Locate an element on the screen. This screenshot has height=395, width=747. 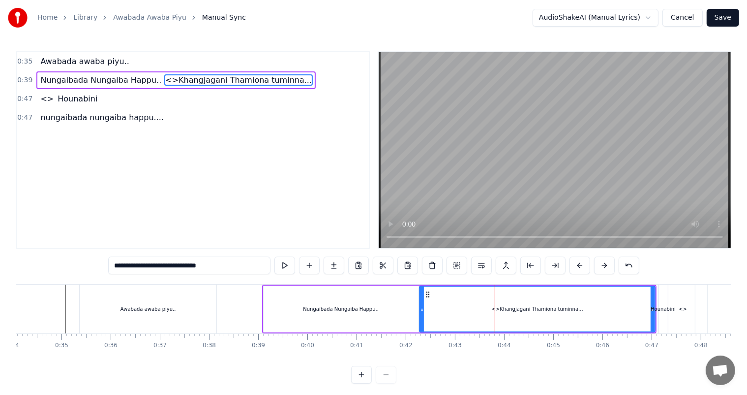
div: 0:45 is located at coordinates (553, 345).